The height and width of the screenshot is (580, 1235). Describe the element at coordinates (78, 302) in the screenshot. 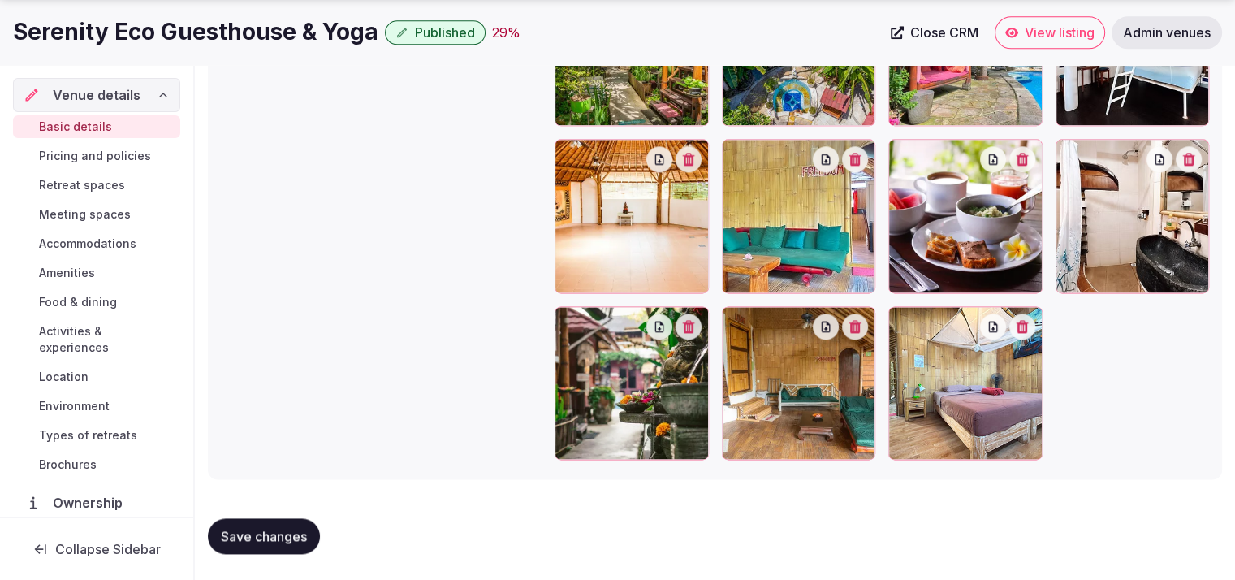

I see `span: Food & dining` at that location.